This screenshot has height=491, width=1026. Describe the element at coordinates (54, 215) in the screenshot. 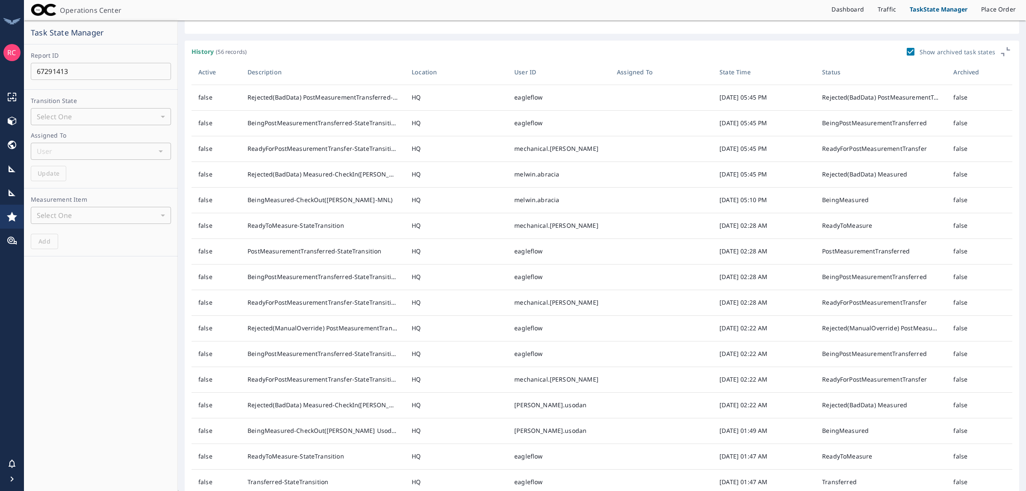

I see `span: Select One` at that location.